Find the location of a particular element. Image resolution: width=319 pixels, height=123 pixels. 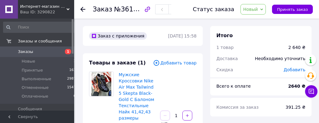

div: 2 640 ₴ is located at coordinates (297, 47).